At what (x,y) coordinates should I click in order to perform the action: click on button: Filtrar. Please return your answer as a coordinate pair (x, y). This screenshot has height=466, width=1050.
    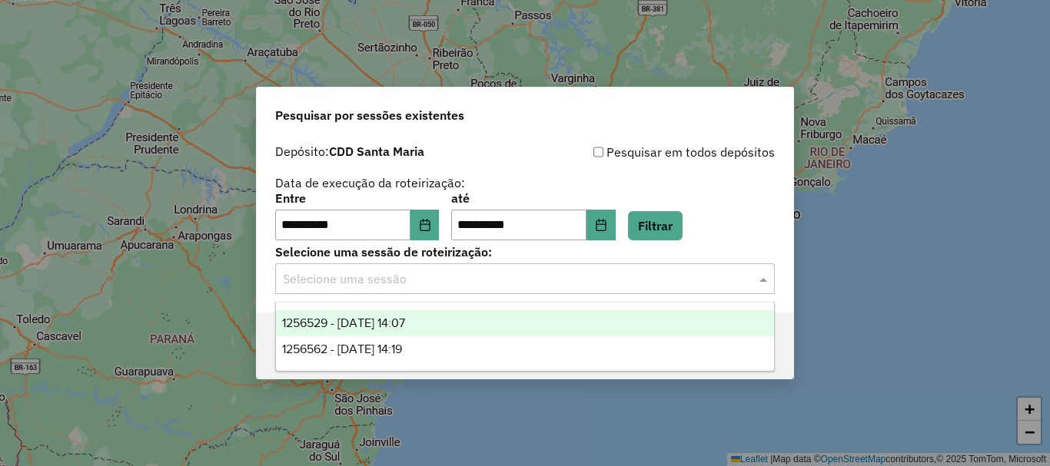
    Looking at the image, I should click on (655, 226).